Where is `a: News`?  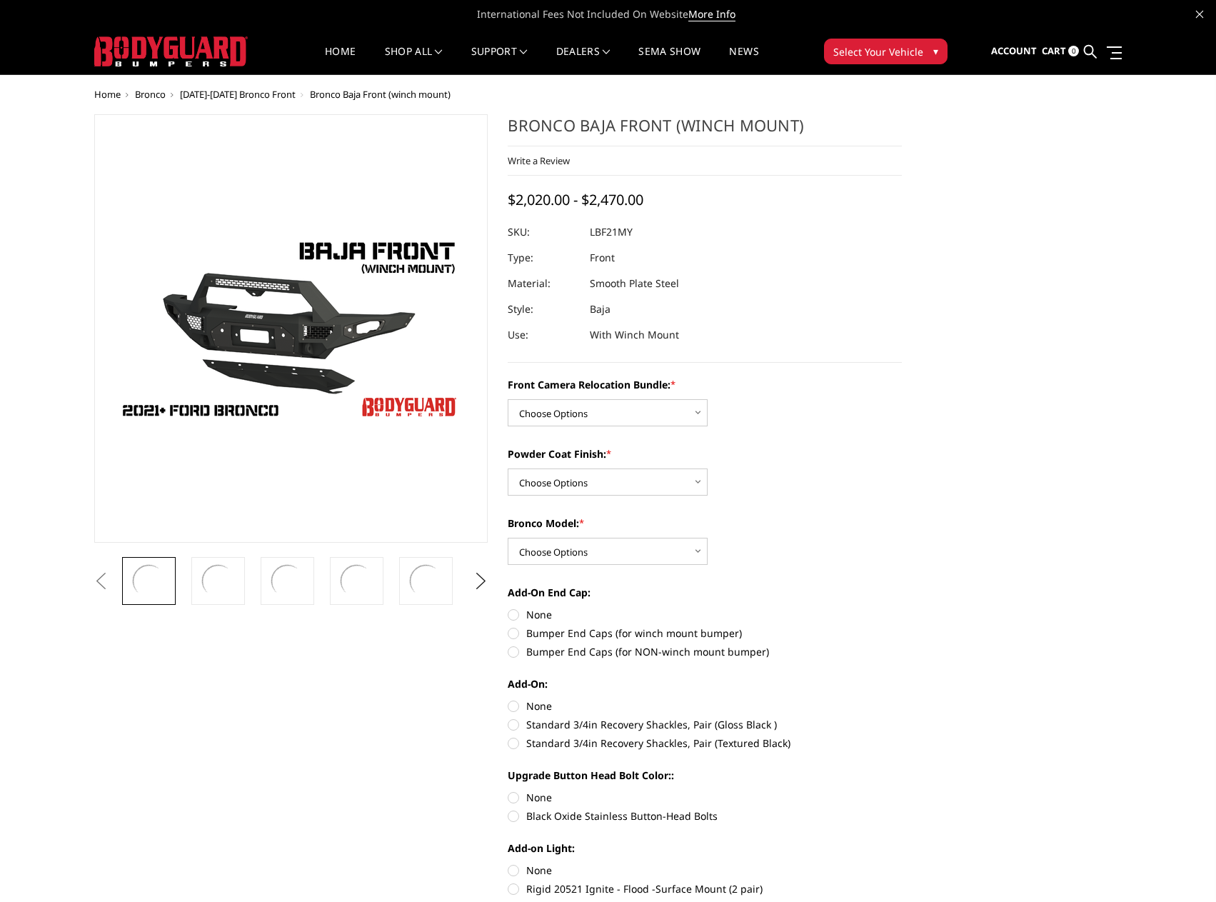
a: News is located at coordinates (743, 60).